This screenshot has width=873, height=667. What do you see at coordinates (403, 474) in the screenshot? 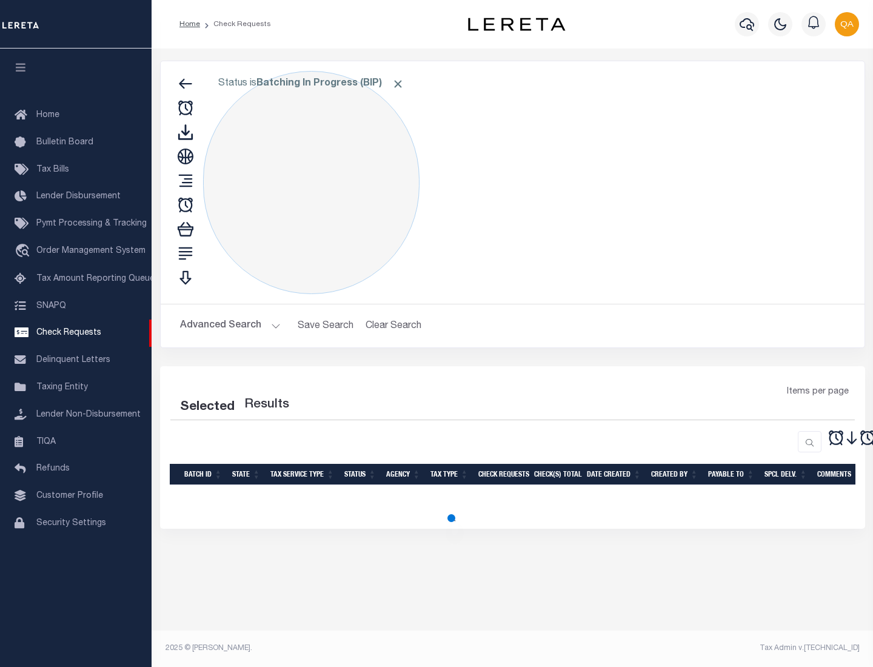
I see `th: Agency` at bounding box center [403, 474].